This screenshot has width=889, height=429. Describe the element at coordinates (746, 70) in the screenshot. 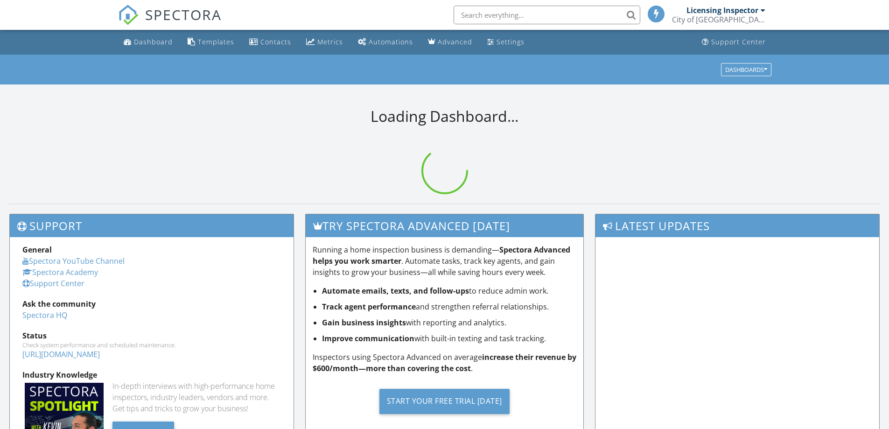

I see `button: Dashboards` at that location.